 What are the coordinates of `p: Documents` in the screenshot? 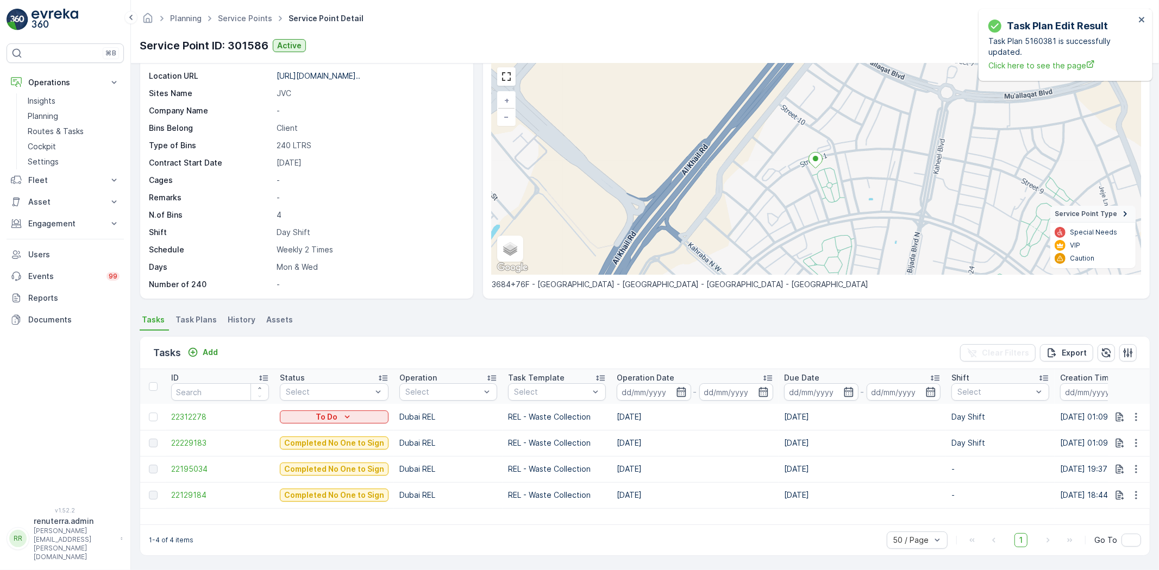 It's located at (74, 320).